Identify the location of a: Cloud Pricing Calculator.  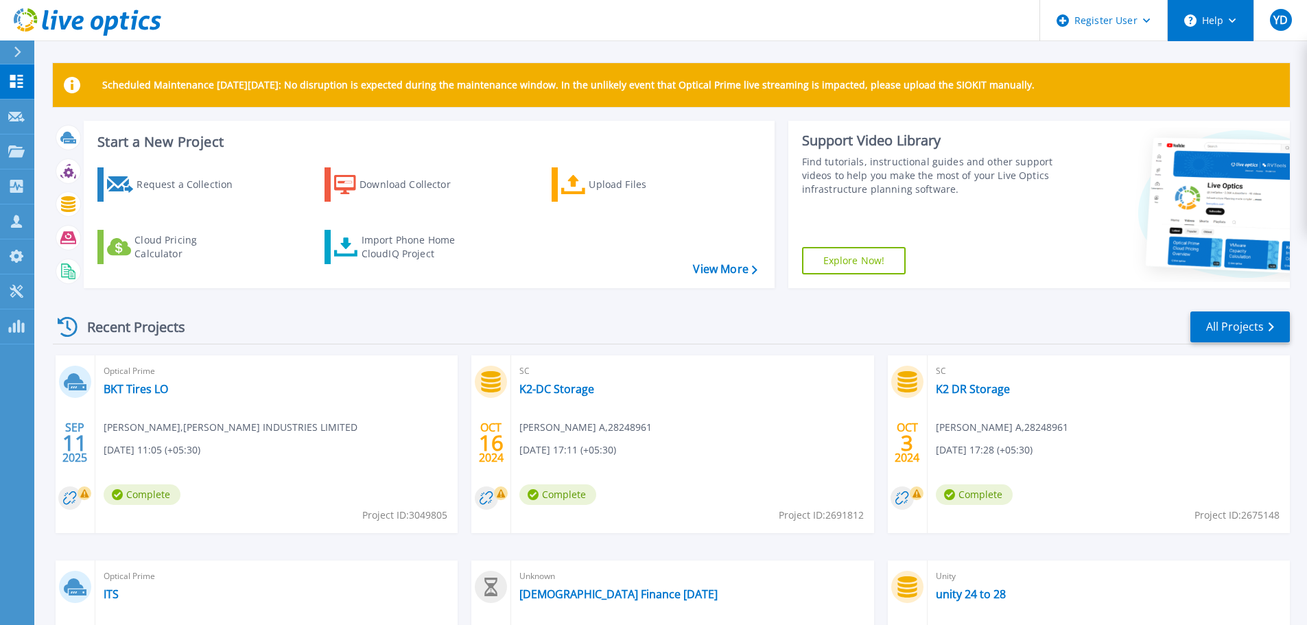
(174, 247).